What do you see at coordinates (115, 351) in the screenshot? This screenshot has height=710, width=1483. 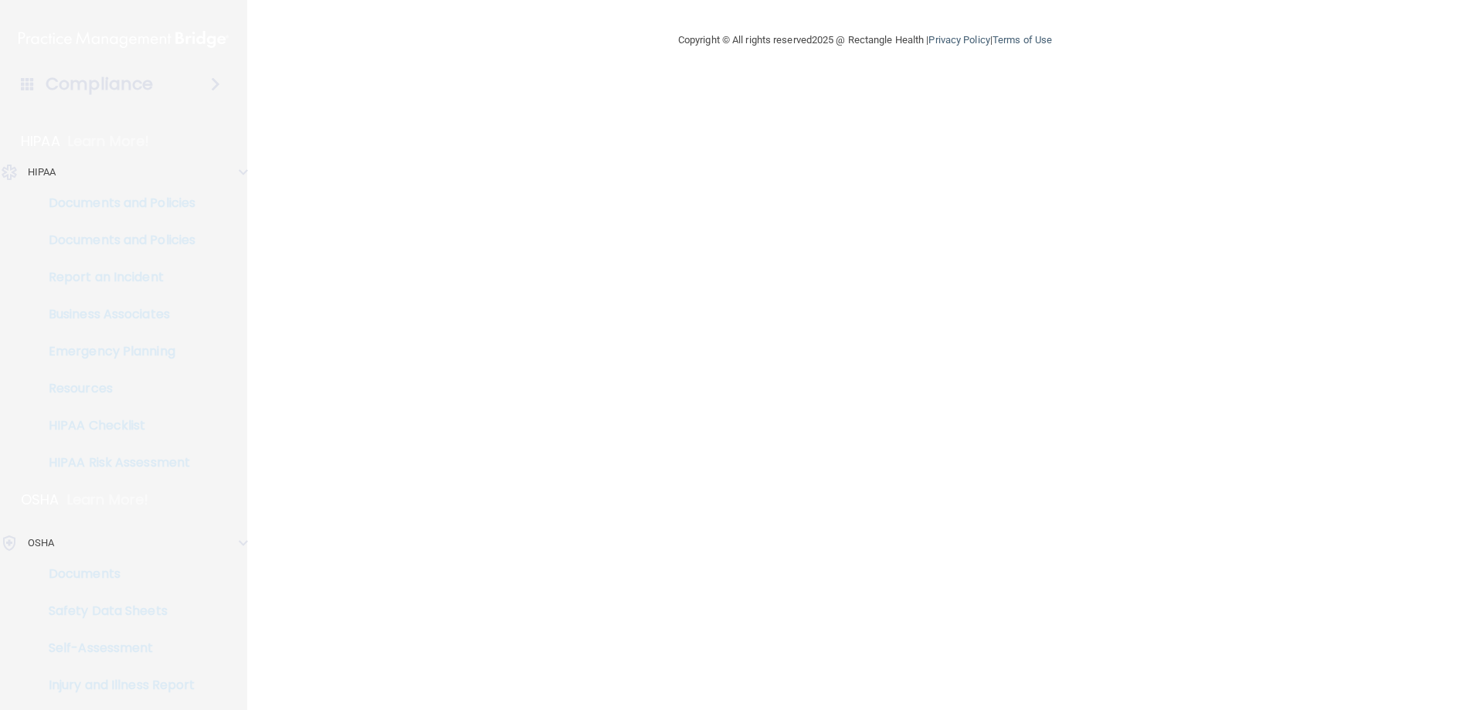 I see `p: Emergency Planning` at bounding box center [115, 351].